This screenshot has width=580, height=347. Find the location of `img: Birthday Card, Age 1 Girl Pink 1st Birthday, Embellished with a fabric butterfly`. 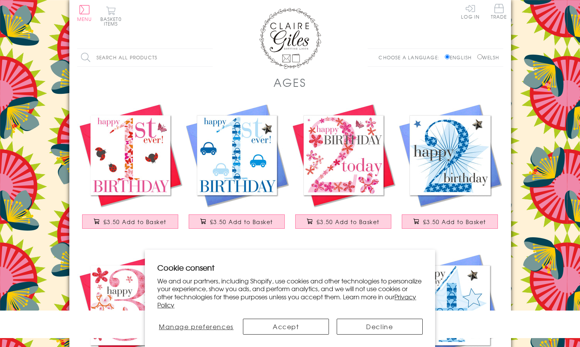

img: Birthday Card, Age 1 Girl Pink 1st Birthday, Embellished with a fabric butterfly is located at coordinates (130, 155).